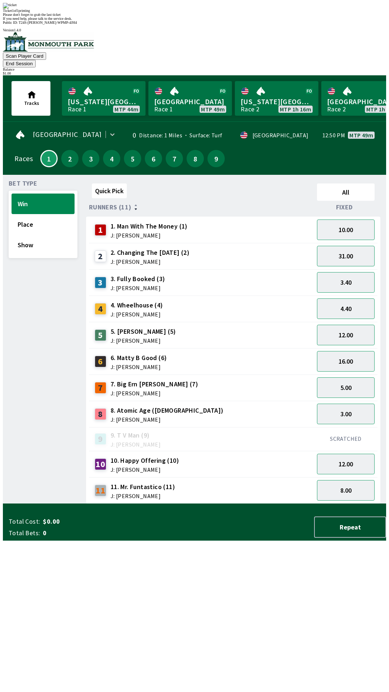  I want to click on div: 7, so click(101, 388).